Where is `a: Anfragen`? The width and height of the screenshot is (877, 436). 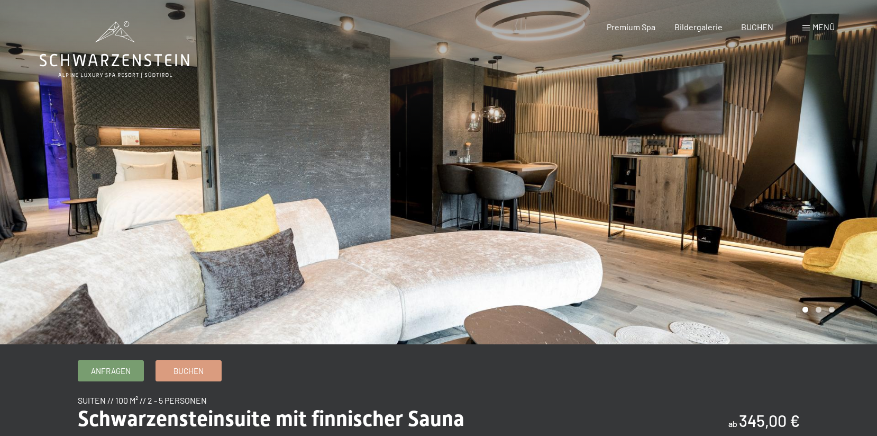 a: Anfragen is located at coordinates (111, 370).